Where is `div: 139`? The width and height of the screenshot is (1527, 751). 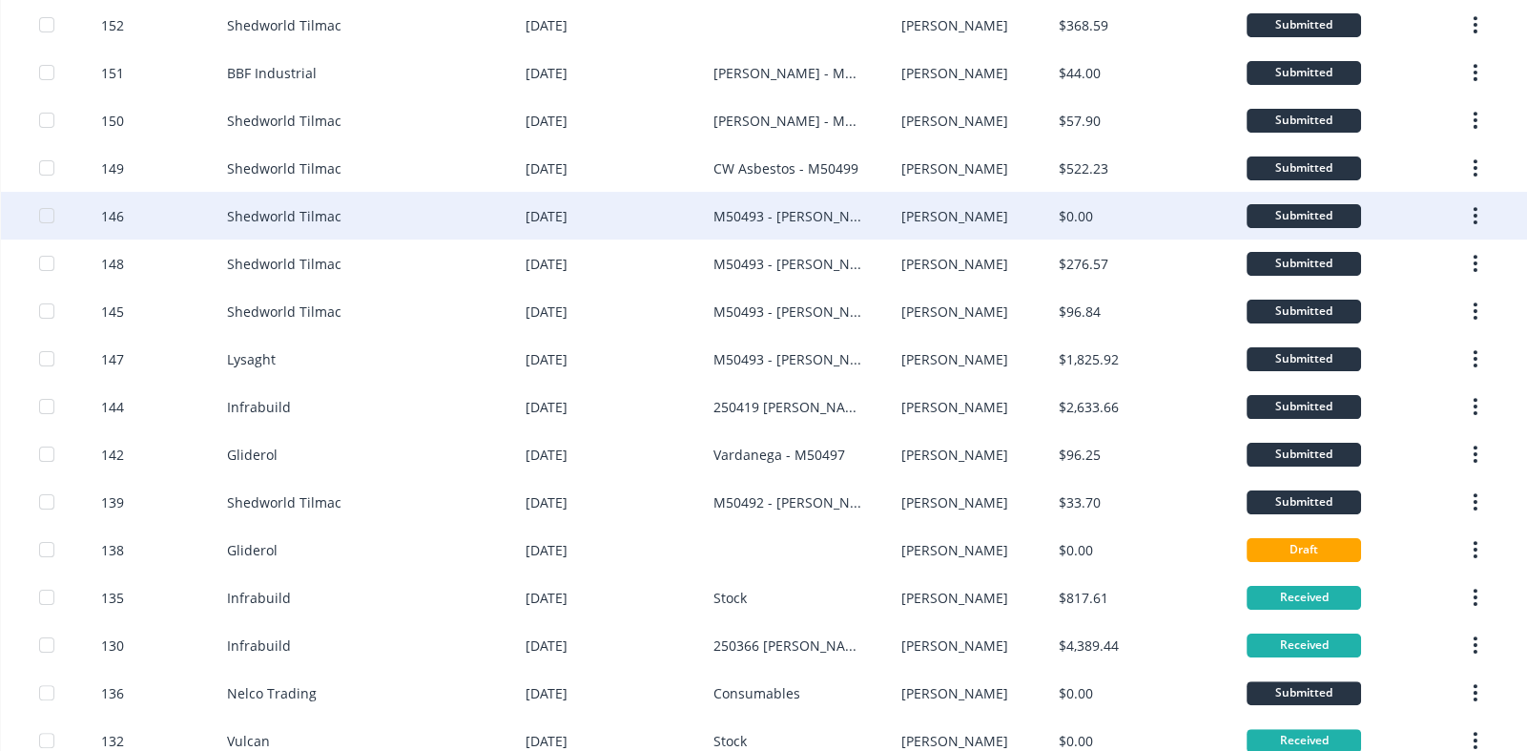
div: 139 is located at coordinates (113, 502).